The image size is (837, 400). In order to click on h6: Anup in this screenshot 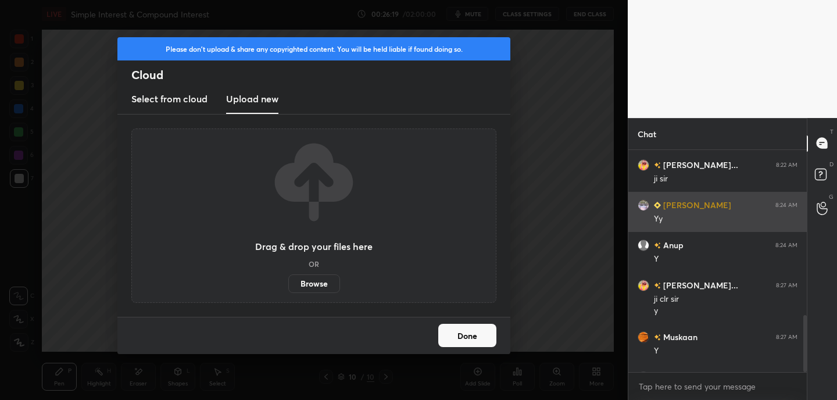, I will do `click(672, 245)`.